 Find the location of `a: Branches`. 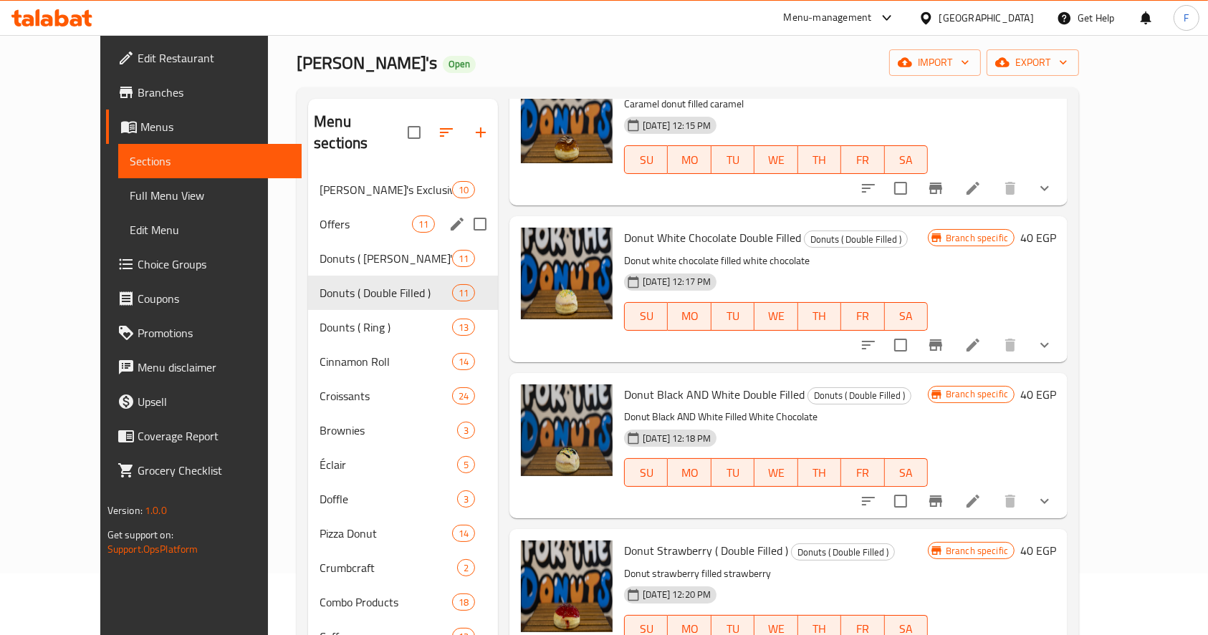

a: Branches is located at coordinates (204, 92).